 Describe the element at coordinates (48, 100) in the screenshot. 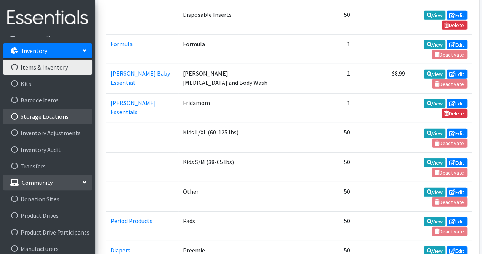

I see `a: Barcode Items` at that location.